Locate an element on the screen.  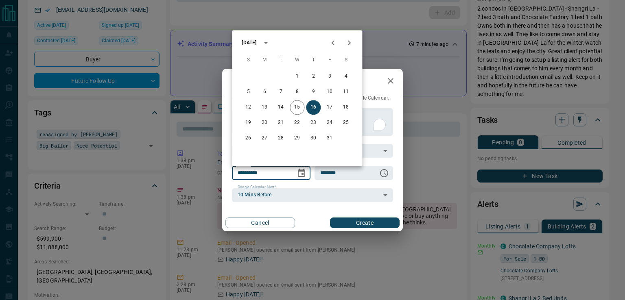
button: calendar view is open, switch to year view is located at coordinates (266, 43).